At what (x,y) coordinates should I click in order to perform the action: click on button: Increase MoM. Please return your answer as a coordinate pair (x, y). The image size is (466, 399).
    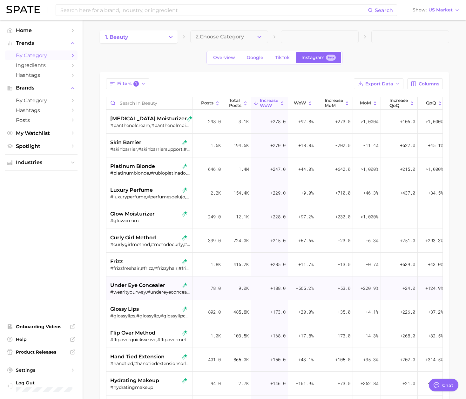
    Looking at the image, I should click on (334, 103).